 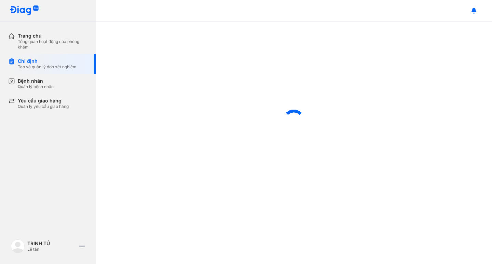 What do you see at coordinates (36, 87) in the screenshot?
I see `div: Quản lý bệnh nhân` at bounding box center [36, 87].